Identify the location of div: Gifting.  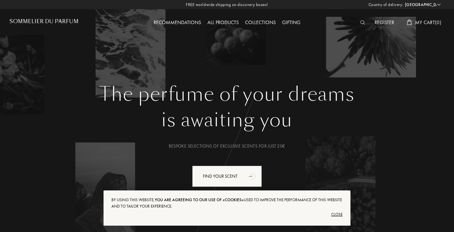
(291, 23).